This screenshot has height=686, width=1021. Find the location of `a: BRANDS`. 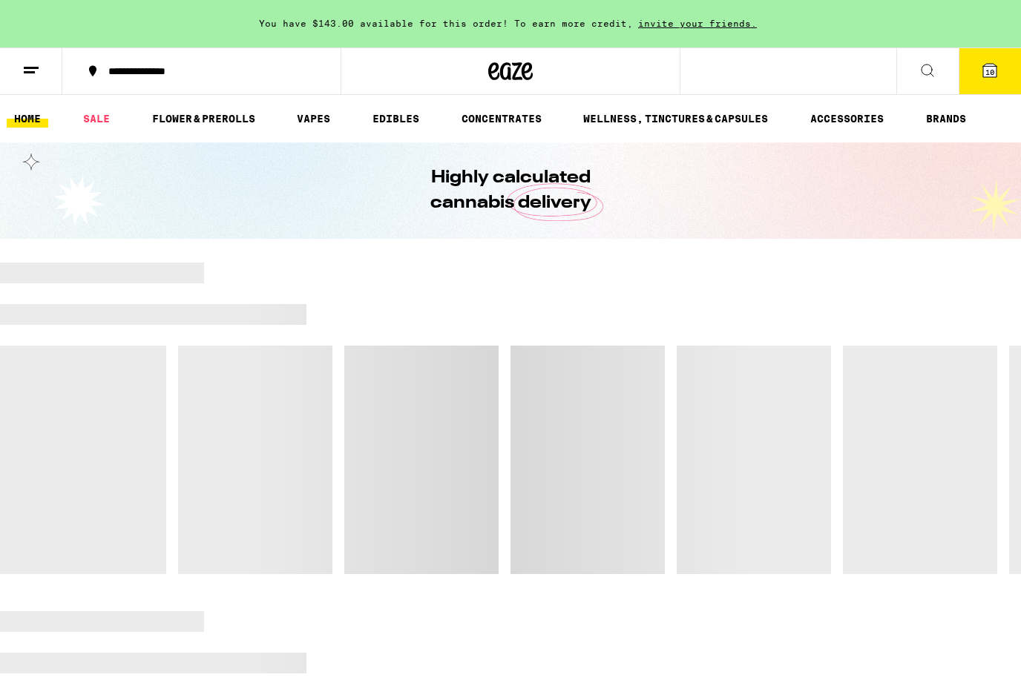

a: BRANDS is located at coordinates (946, 119).